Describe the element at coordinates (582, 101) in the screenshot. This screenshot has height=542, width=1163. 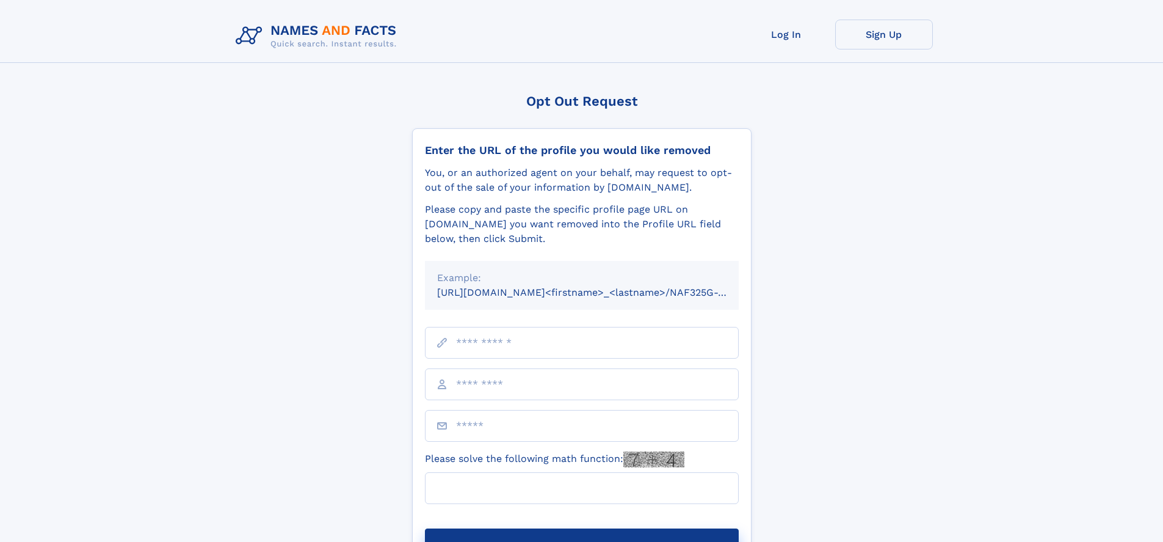
I see `div: Opt Out Request` at that location.